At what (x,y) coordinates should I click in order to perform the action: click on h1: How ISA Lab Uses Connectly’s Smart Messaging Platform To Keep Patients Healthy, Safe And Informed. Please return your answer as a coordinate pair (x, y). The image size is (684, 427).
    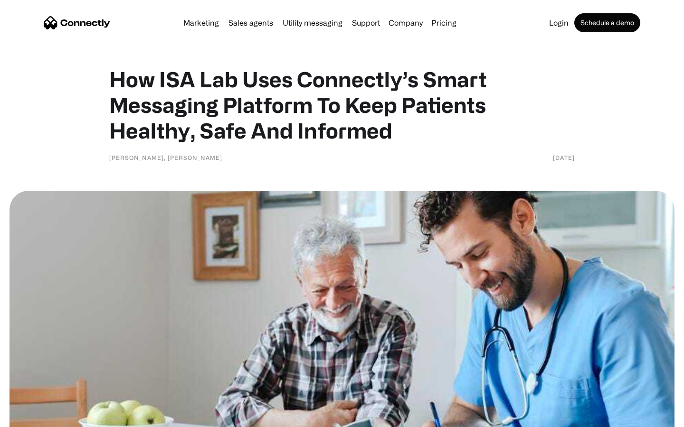
    Looking at the image, I should click on (342, 105).